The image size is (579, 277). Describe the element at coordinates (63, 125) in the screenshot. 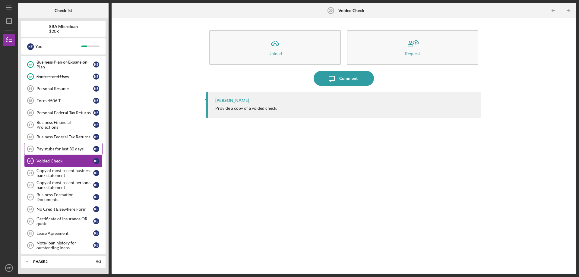

I see `a: 17Business Financial ProjectionsKE` at that location.